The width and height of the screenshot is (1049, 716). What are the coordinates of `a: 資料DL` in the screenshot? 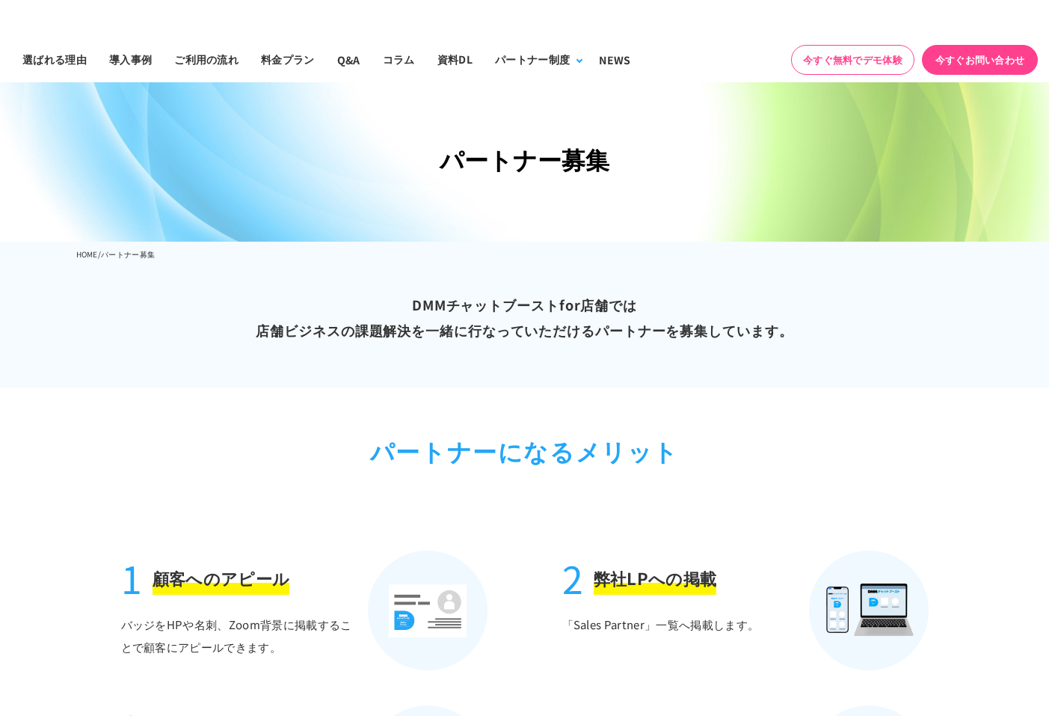 It's located at (455, 59).